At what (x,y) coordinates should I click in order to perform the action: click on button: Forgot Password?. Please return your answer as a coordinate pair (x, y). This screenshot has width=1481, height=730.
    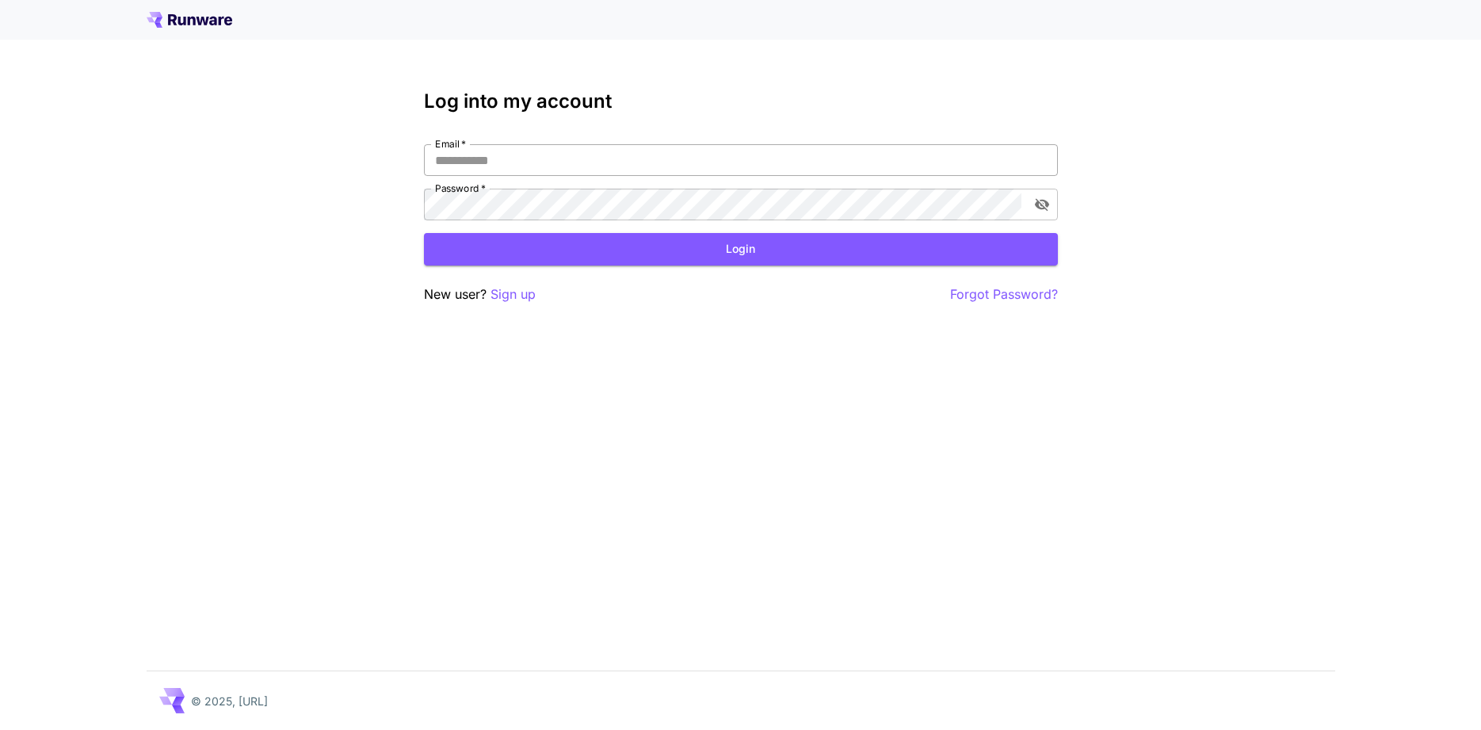
    Looking at the image, I should click on (1004, 294).